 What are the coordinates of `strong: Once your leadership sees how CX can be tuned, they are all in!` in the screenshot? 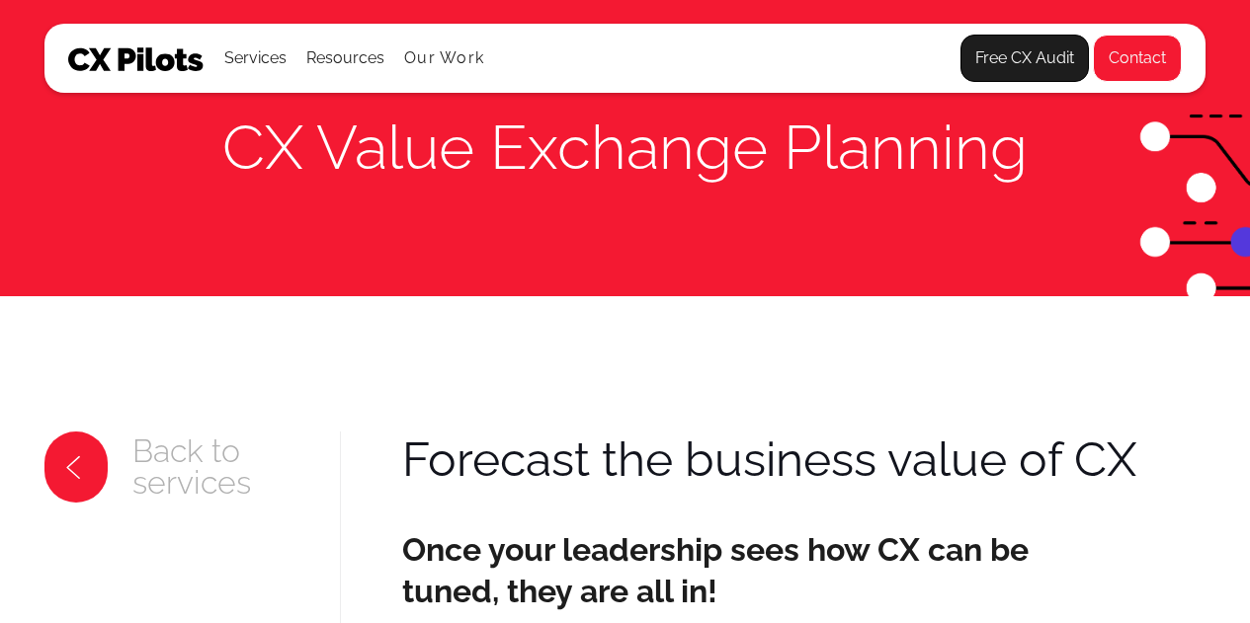 It's located at (715, 570).